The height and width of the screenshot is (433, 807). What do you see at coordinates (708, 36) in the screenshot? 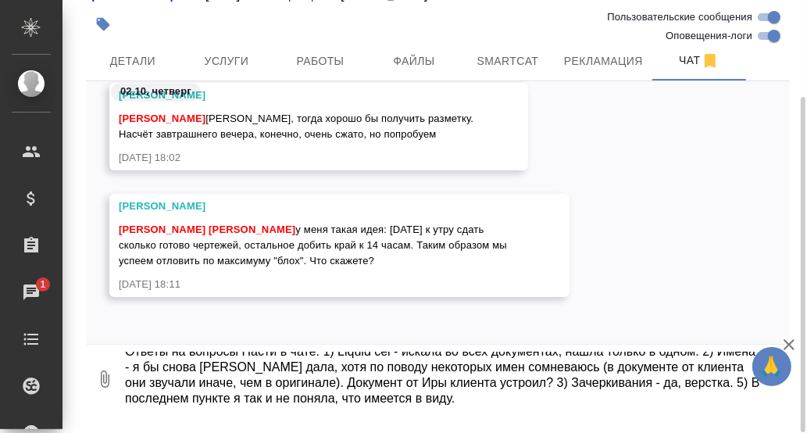
I see `span: Оповещения-логи` at bounding box center [708, 36].